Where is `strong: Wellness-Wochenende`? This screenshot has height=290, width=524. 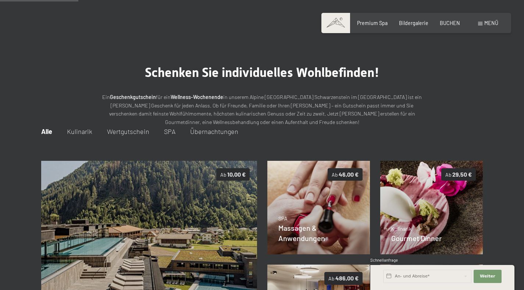 strong: Wellness-Wochenende is located at coordinates (197, 97).